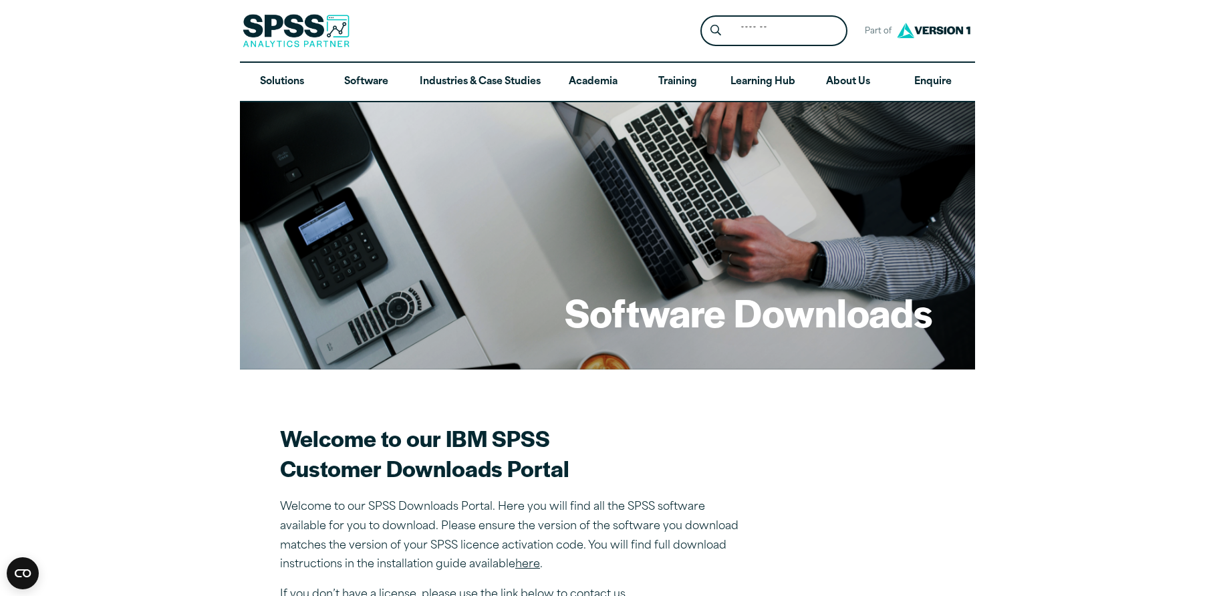  What do you see at coordinates (593, 82) in the screenshot?
I see `a: Academia` at bounding box center [593, 82].